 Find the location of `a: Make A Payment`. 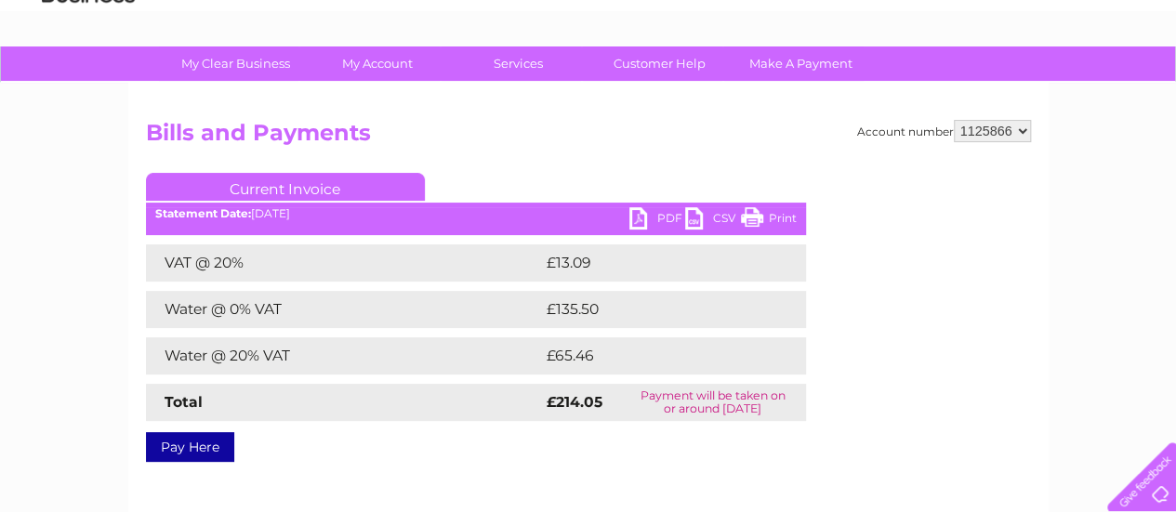

a: Make A Payment is located at coordinates (800, 63).